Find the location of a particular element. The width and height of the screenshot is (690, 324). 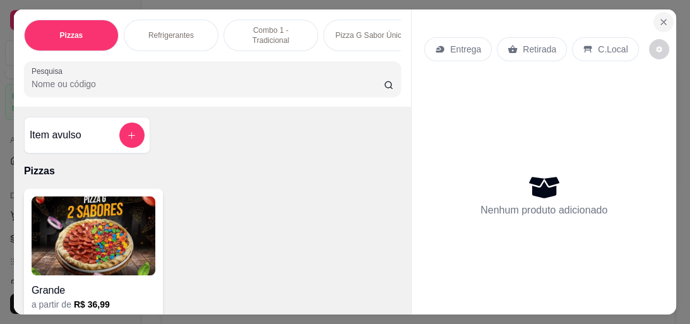

p: Nenhum produto adicionado is located at coordinates (543, 210).